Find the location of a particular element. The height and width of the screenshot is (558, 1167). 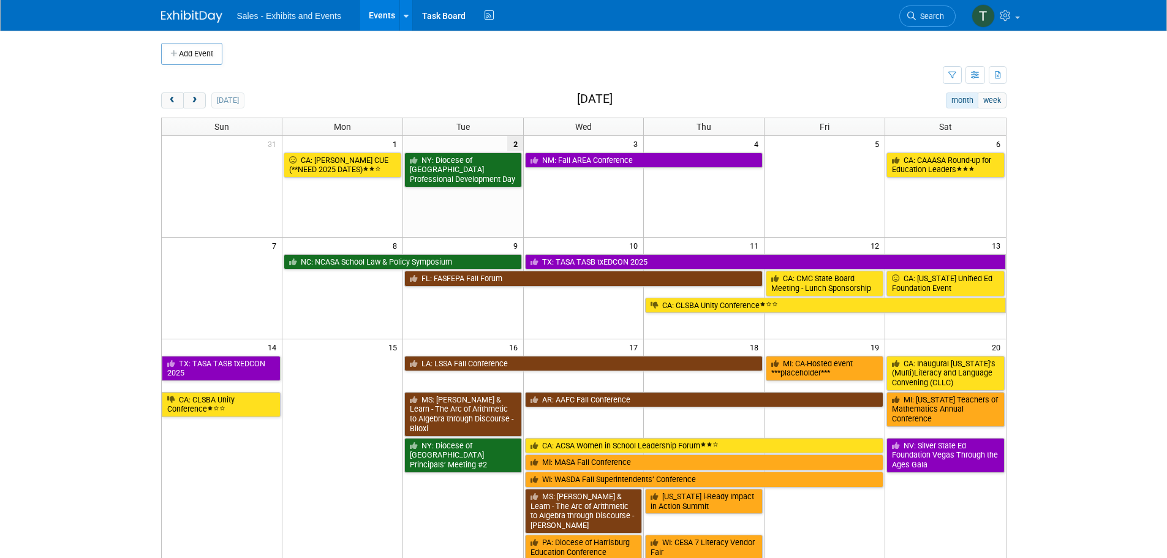

span: Thu is located at coordinates (704, 127).